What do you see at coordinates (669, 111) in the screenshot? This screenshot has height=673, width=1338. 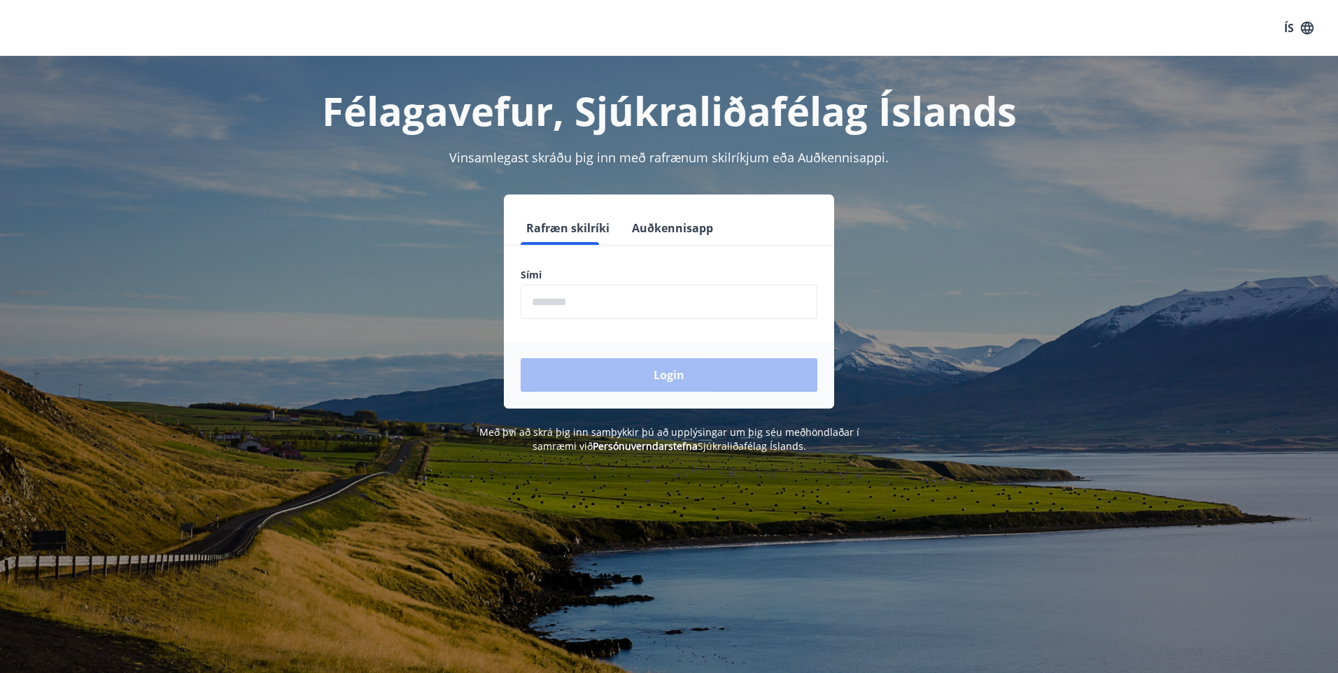 I see `h1: Félagavefur, Sjúkraliðafélag Íslands` at bounding box center [669, 111].